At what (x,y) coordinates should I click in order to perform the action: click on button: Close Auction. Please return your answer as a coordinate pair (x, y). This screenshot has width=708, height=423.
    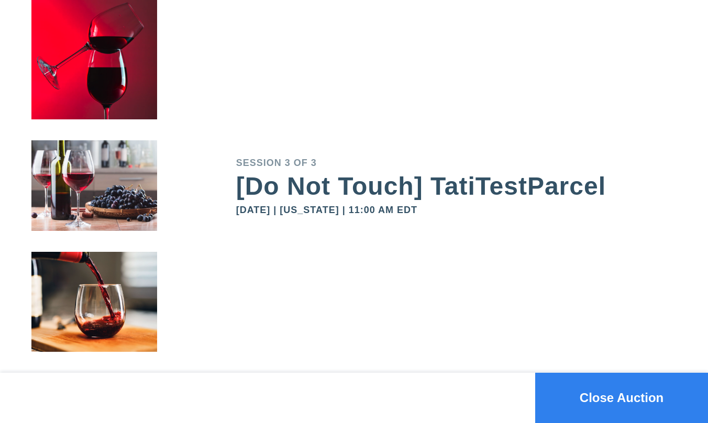
    Looking at the image, I should click on (621, 398).